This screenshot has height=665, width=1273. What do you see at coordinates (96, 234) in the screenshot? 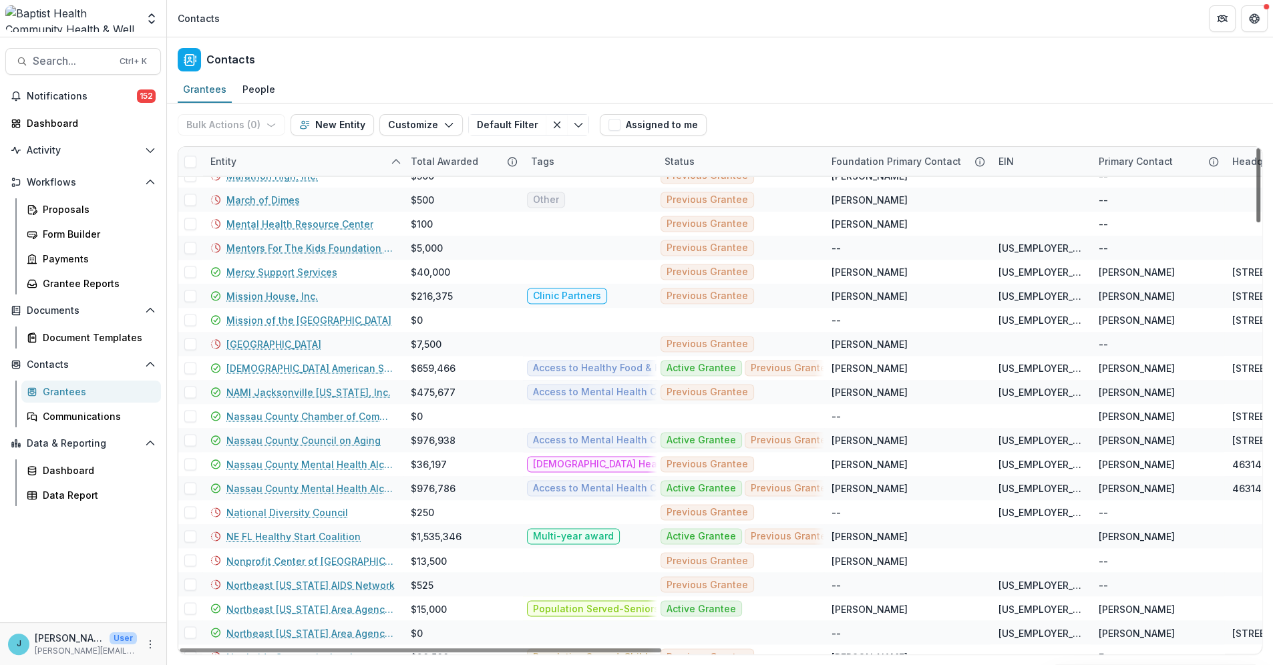
I see `div: Form Builder` at bounding box center [96, 234].